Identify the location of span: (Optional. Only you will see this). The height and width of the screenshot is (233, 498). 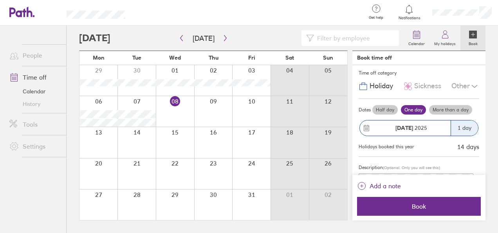
(412, 167).